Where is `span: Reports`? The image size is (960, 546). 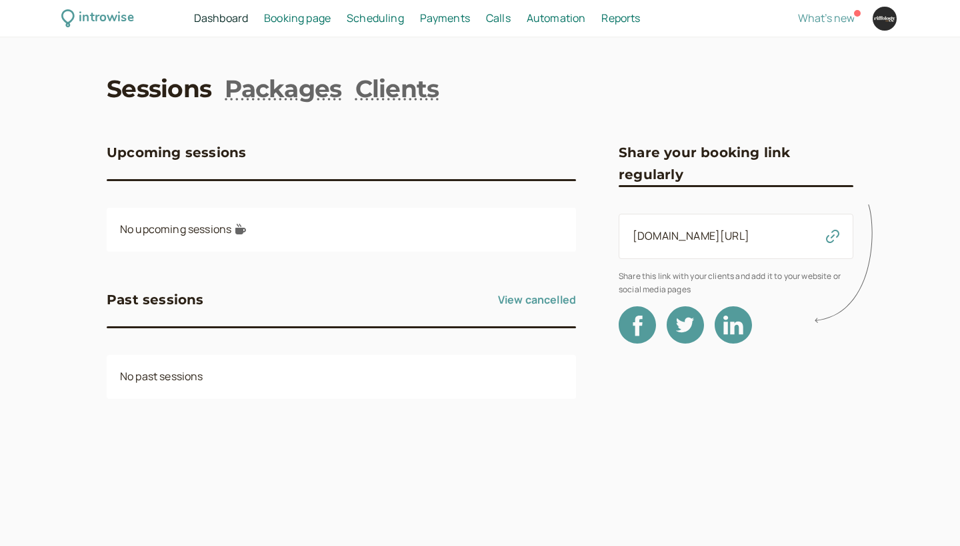 span: Reports is located at coordinates (620, 18).